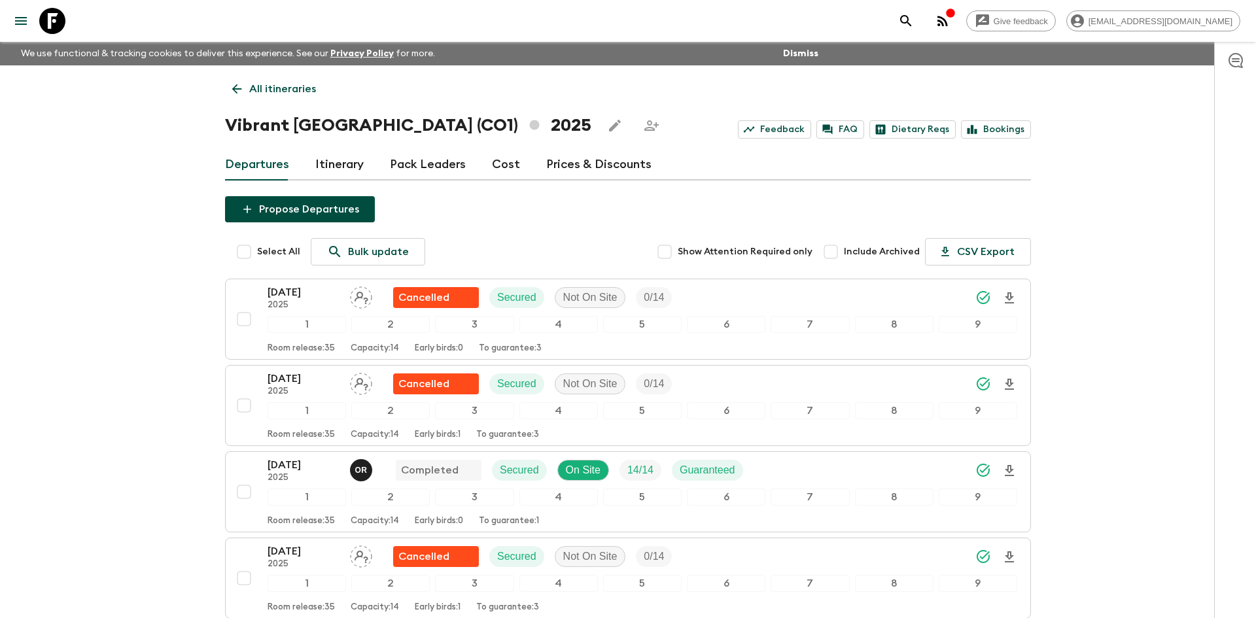 The image size is (1256, 618). I want to click on a: Dietary Reqs, so click(913, 130).